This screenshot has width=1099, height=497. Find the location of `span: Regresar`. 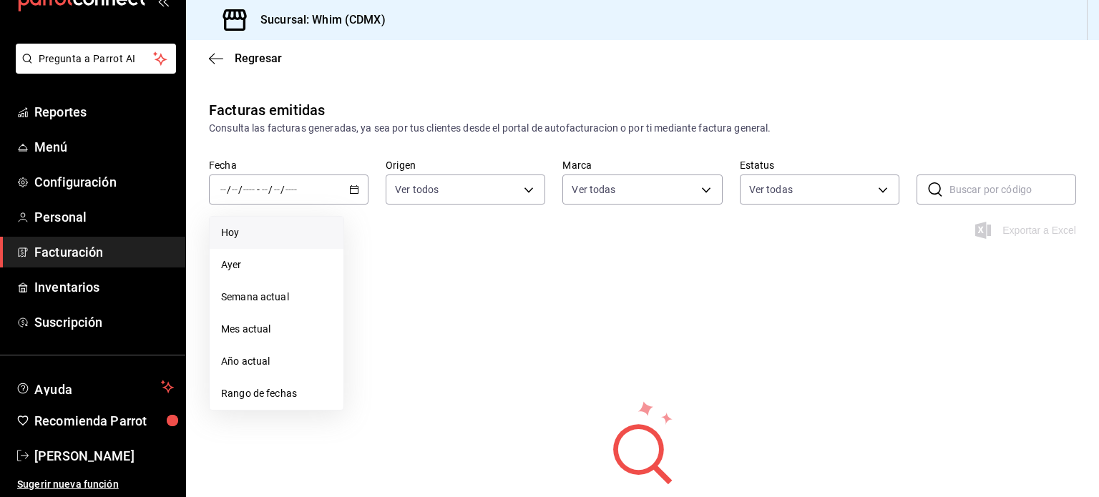

span: Regresar is located at coordinates (258, 58).